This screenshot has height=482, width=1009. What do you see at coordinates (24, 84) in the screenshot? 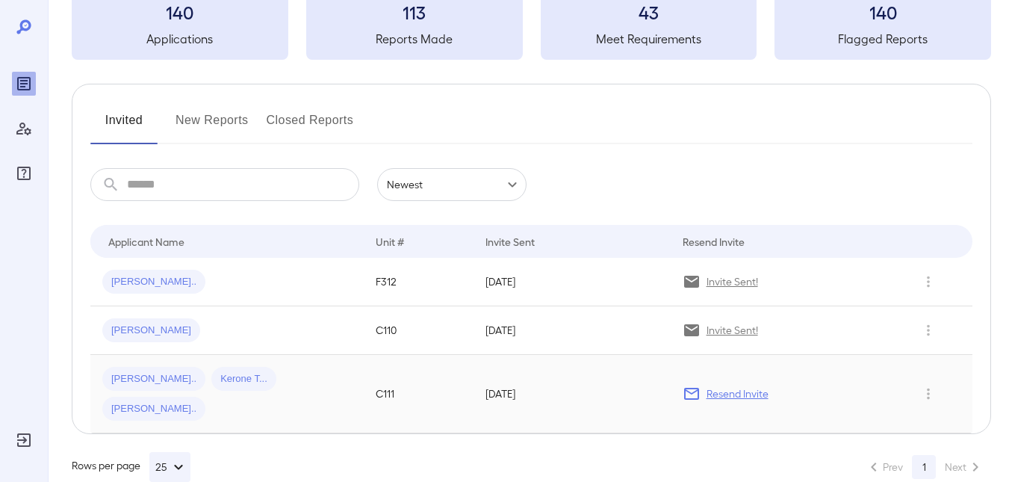
I see `div: Reports` at bounding box center [24, 84].